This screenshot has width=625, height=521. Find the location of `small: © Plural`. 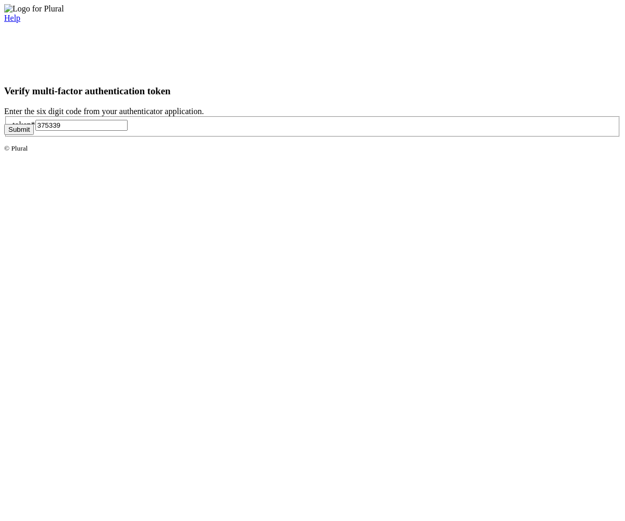

small: © Plural is located at coordinates (16, 148).